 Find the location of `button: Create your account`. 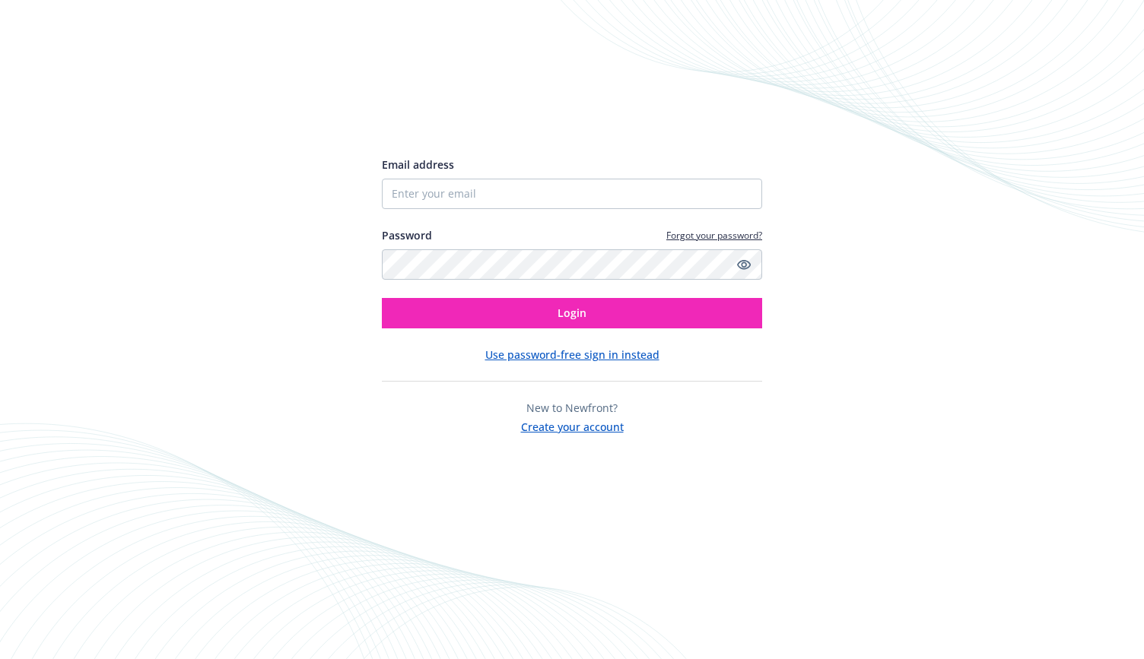

button: Create your account is located at coordinates (572, 425).